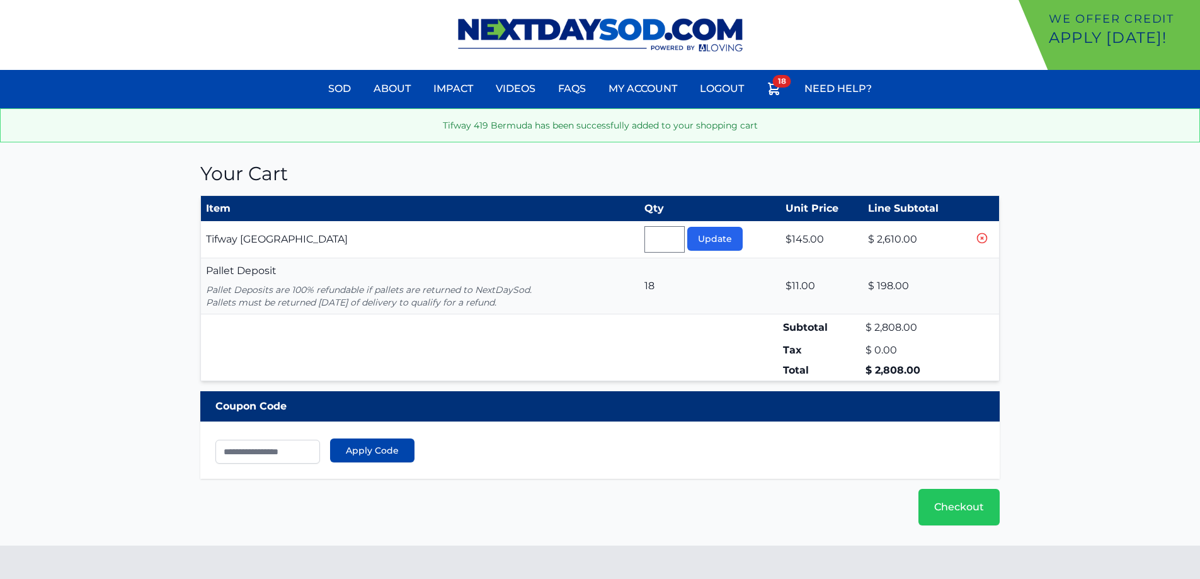 The image size is (1200, 579). What do you see at coordinates (420, 296) in the screenshot?
I see `p: Pallet Deposits are 100% refundable if pallets are returned to NextDaySod. Pallets must be return...` at bounding box center [420, 296].